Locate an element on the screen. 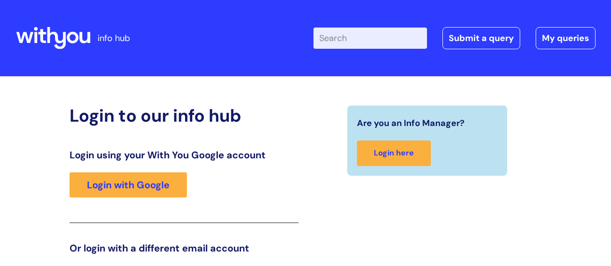  h3: Or login with a different email account is located at coordinates (184, 248).